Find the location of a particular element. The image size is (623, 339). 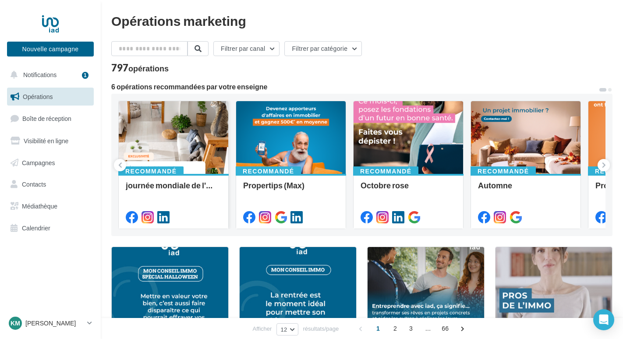

div: 1 is located at coordinates (85, 75).